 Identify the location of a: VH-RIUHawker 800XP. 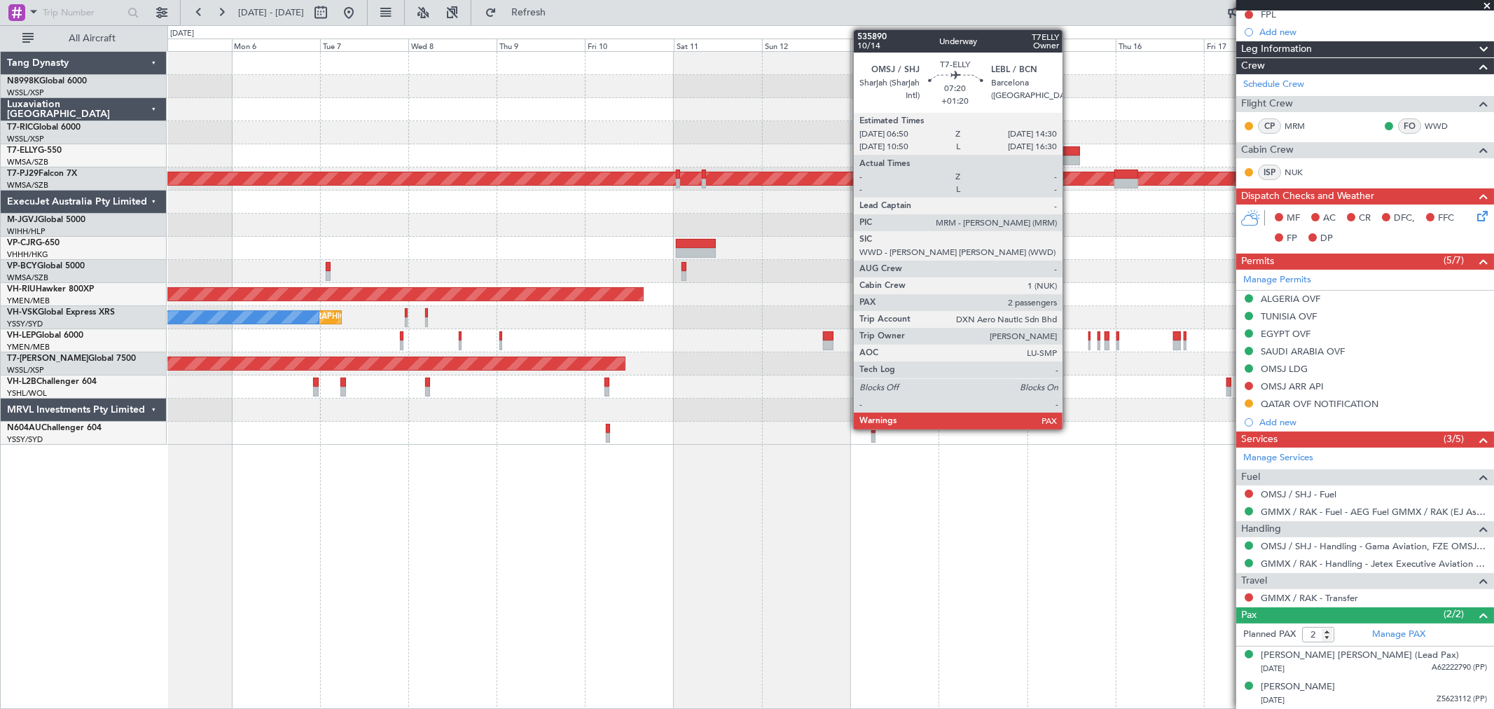
(50, 289).